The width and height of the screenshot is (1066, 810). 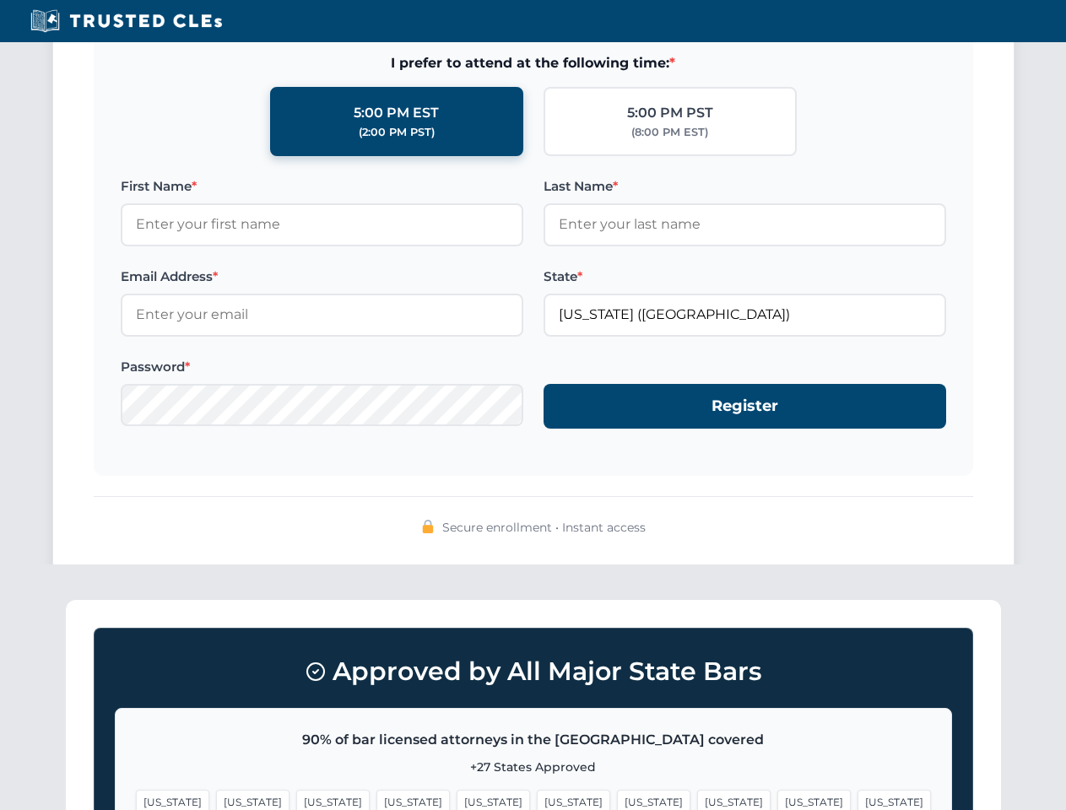 What do you see at coordinates (544, 528) in the screenshot?
I see `span: Secure enrollment • Instant access` at bounding box center [544, 528].